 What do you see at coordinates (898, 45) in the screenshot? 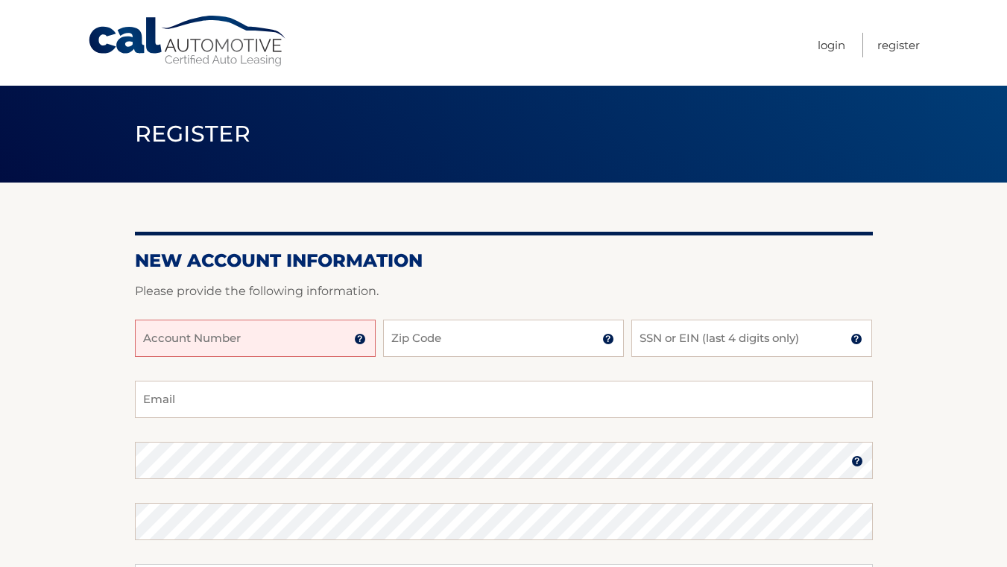
I see `a: Register` at bounding box center [898, 45].